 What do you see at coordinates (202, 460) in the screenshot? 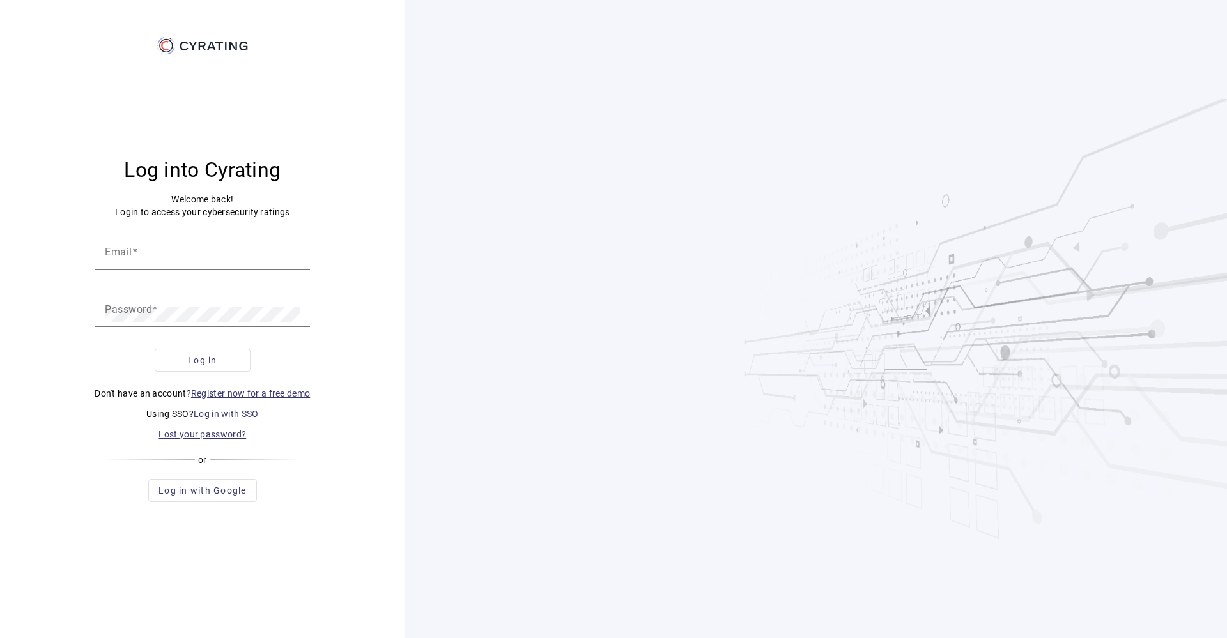
I see `div: or` at bounding box center [202, 460].